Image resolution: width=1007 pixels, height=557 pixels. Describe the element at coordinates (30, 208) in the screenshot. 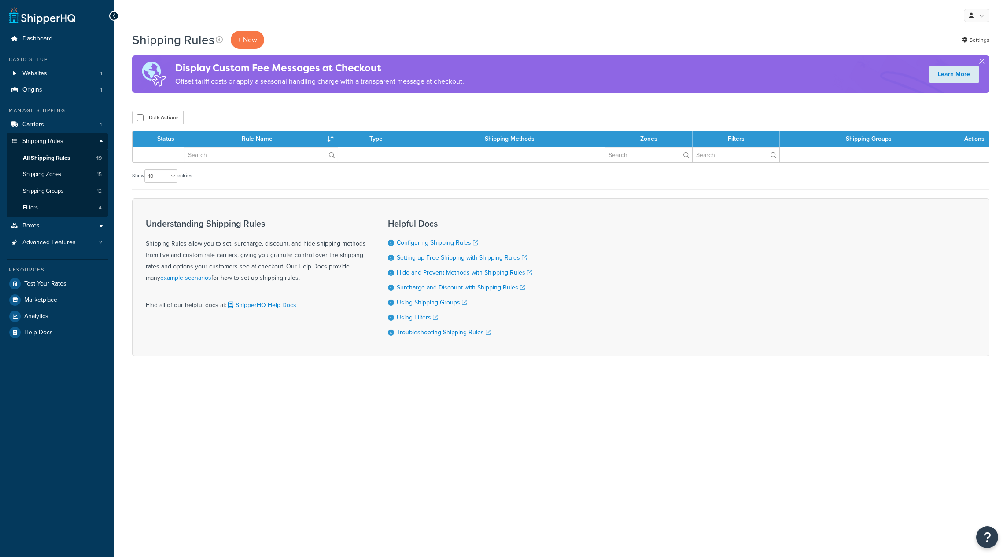

I see `span: Filters` at that location.